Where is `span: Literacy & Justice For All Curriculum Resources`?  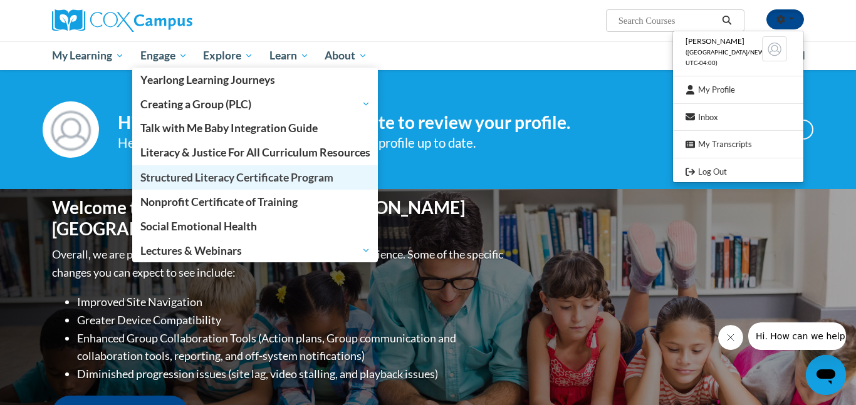
span: Literacy & Justice For All Curriculum Resources is located at coordinates (255, 152).